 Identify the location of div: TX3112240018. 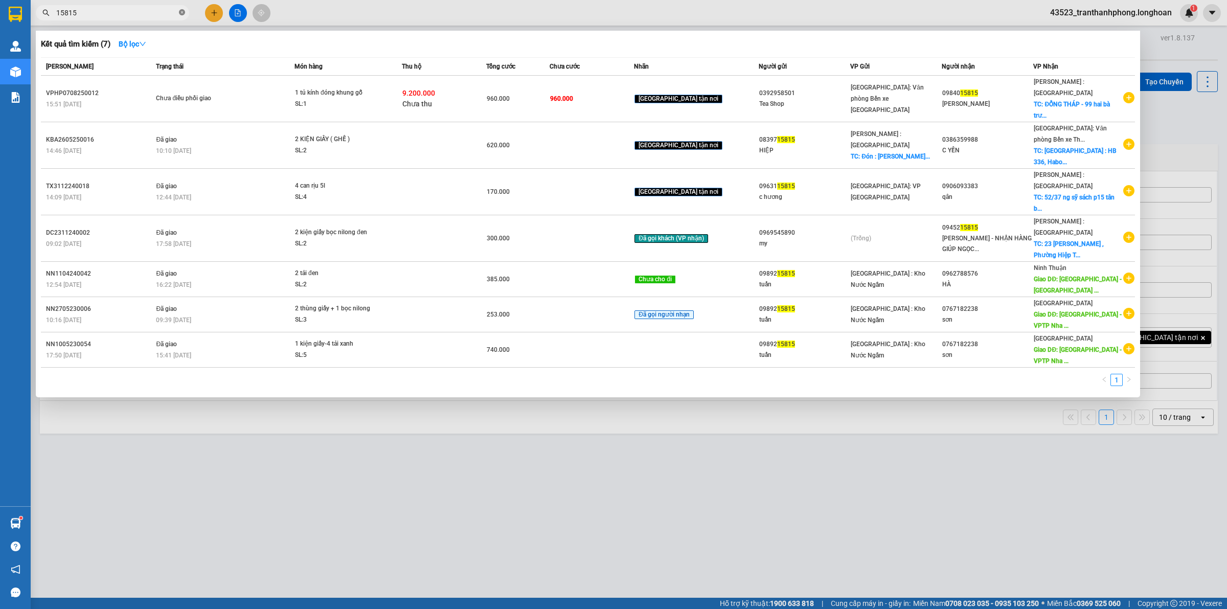
(99, 186).